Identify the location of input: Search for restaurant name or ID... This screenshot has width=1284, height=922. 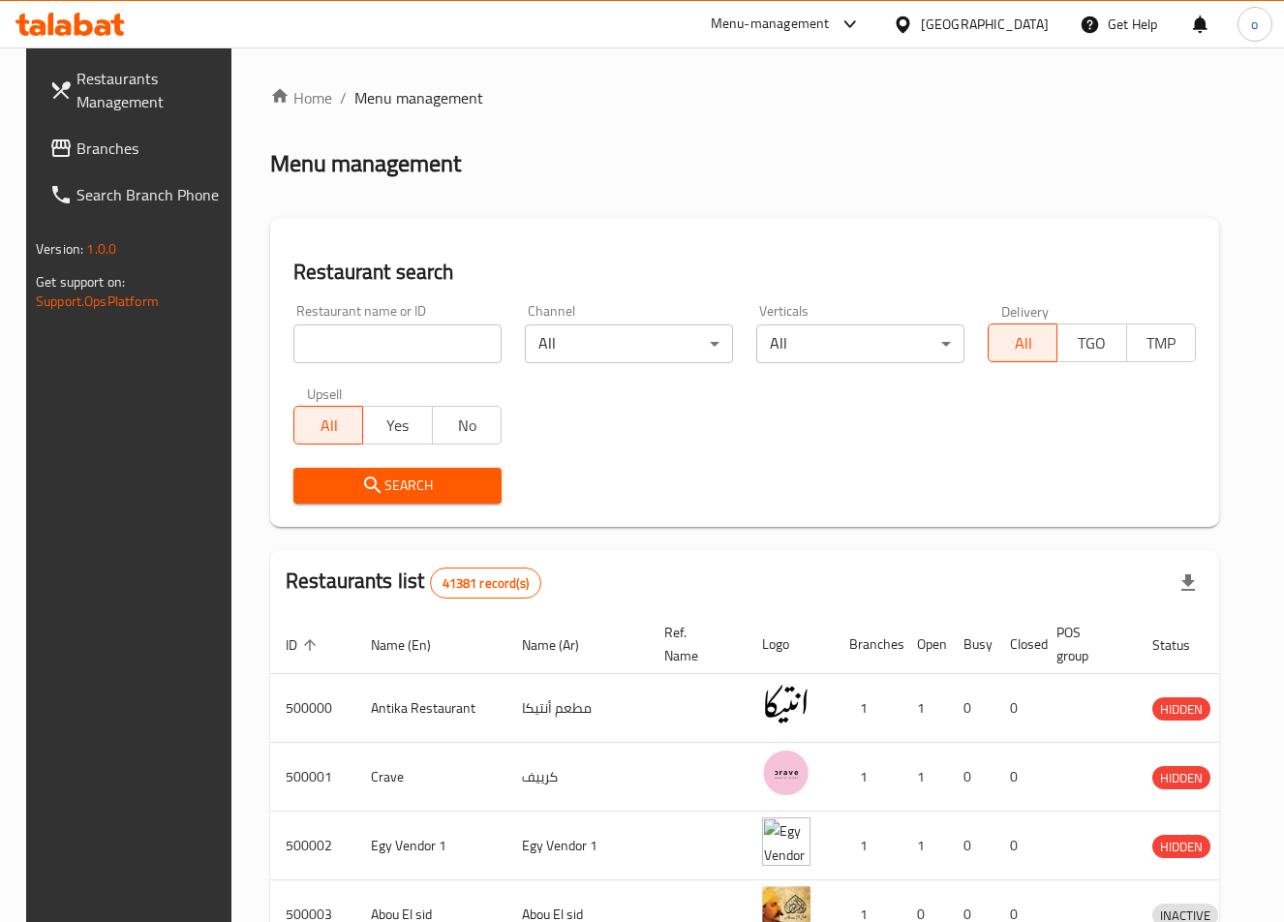
(397, 344).